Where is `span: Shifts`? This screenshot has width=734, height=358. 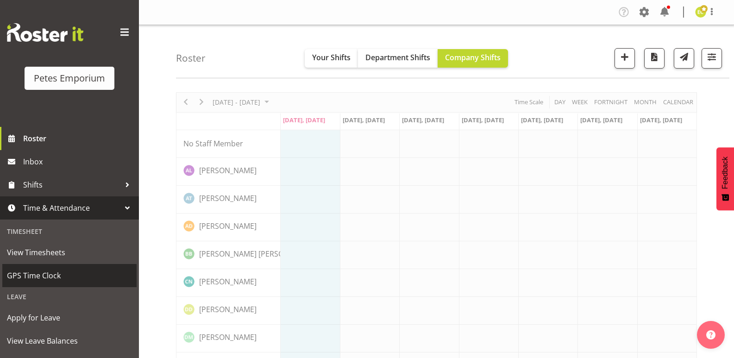
span: Shifts is located at coordinates (72, 185).